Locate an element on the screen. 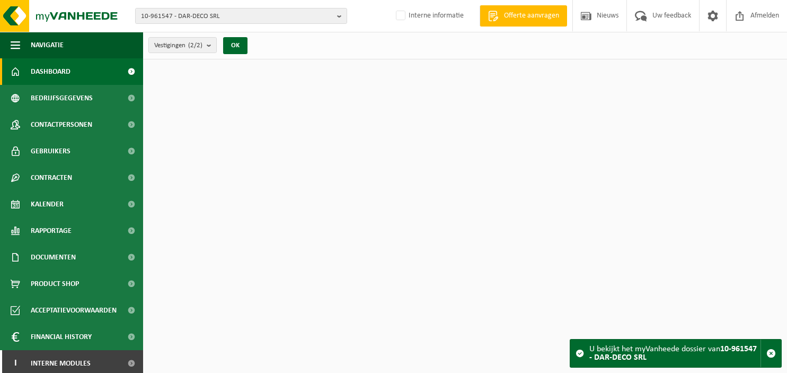  button: Vestigingen(2/2) is located at coordinates (182, 45).